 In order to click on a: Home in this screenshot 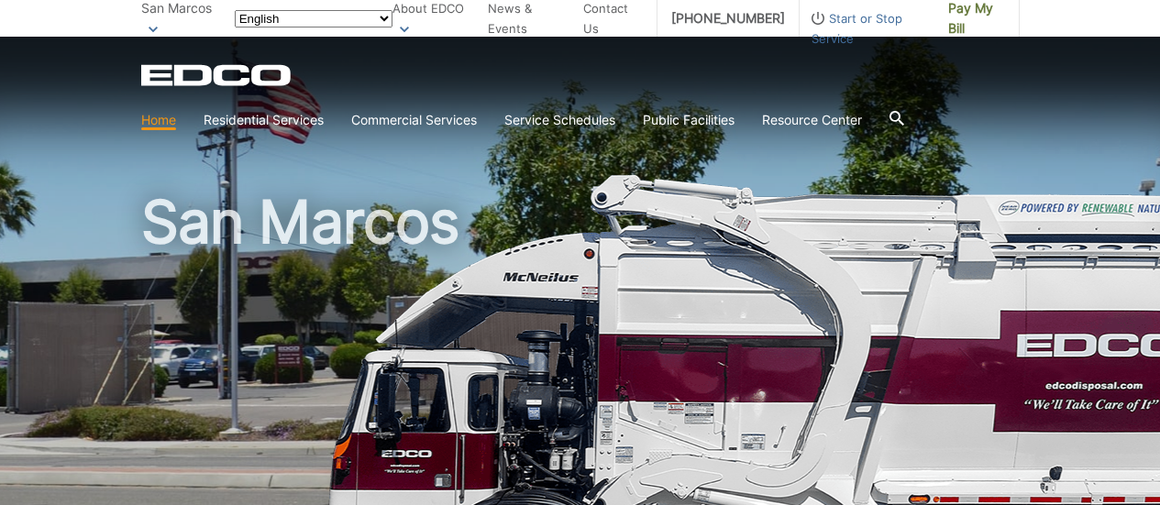, I will do `click(159, 120)`.